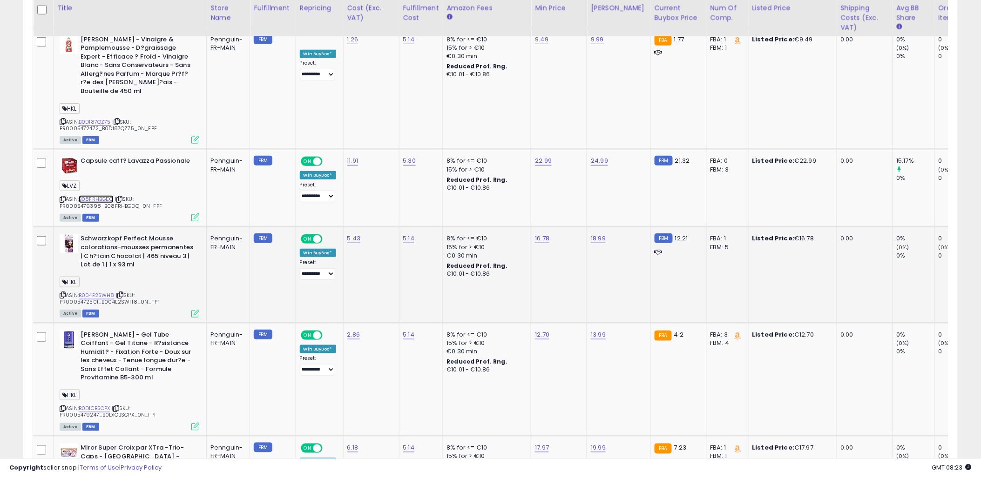 Image resolution: width=981 pixels, height=477 pixels. Describe the element at coordinates (94, 122) in the screenshot. I see `a: B0D187QZ75` at that location.